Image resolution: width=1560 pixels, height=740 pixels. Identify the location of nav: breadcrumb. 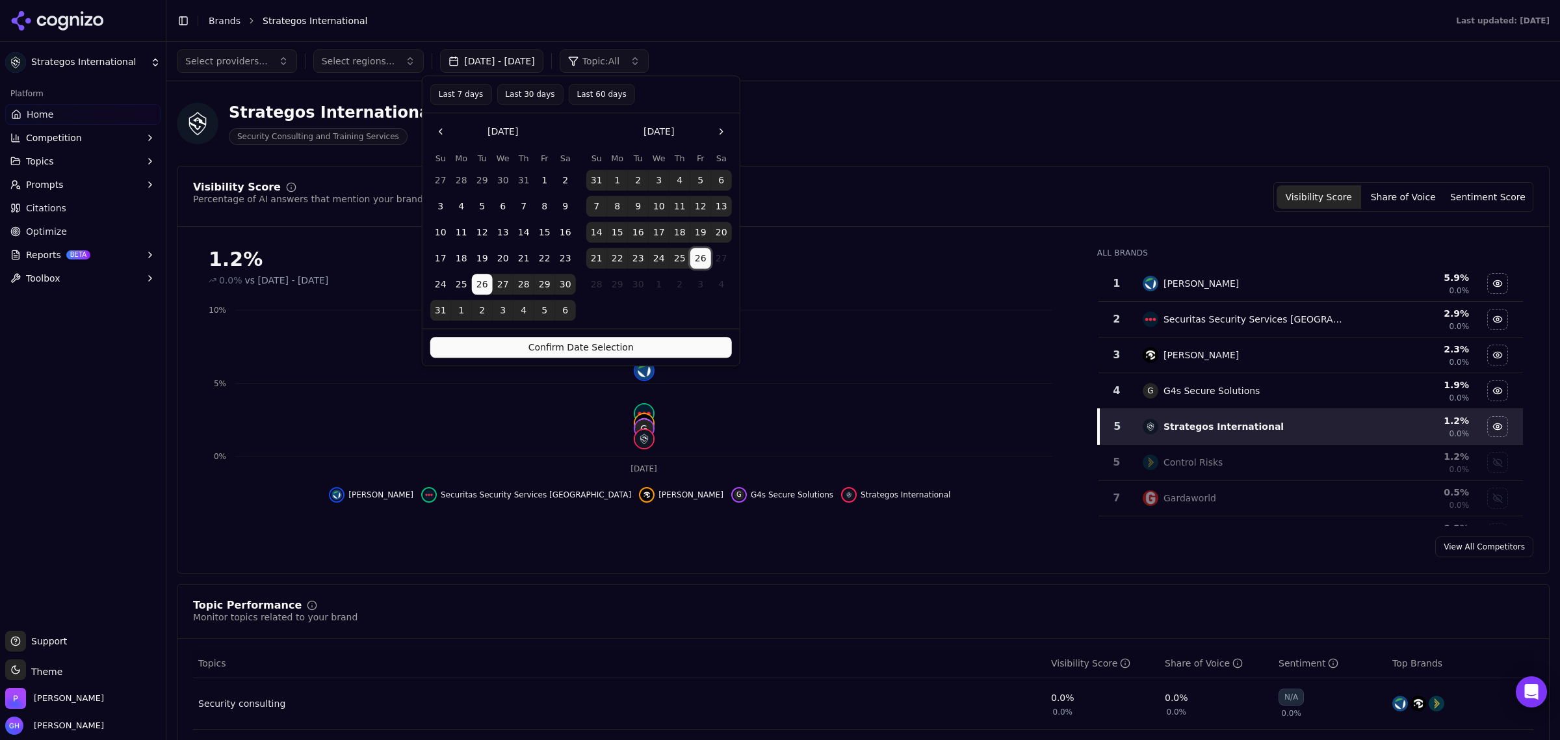
(819, 21).